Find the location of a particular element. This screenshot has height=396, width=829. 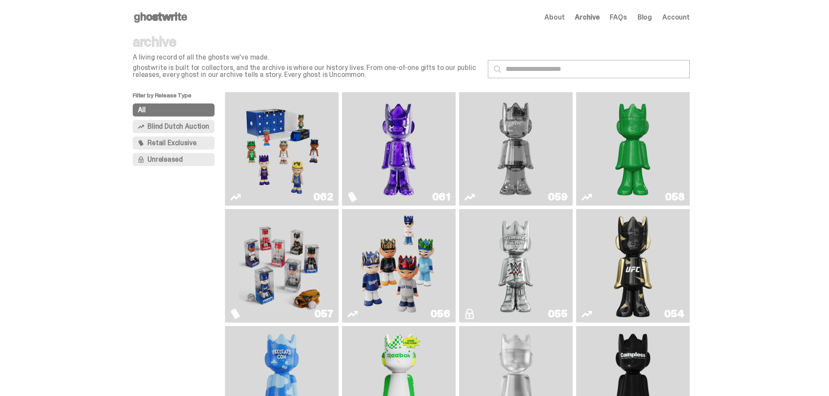

span: Archive is located at coordinates (587, 17).